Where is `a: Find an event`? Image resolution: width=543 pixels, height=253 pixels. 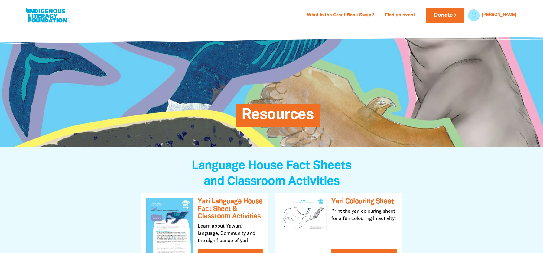 a: Find an event is located at coordinates (400, 15).